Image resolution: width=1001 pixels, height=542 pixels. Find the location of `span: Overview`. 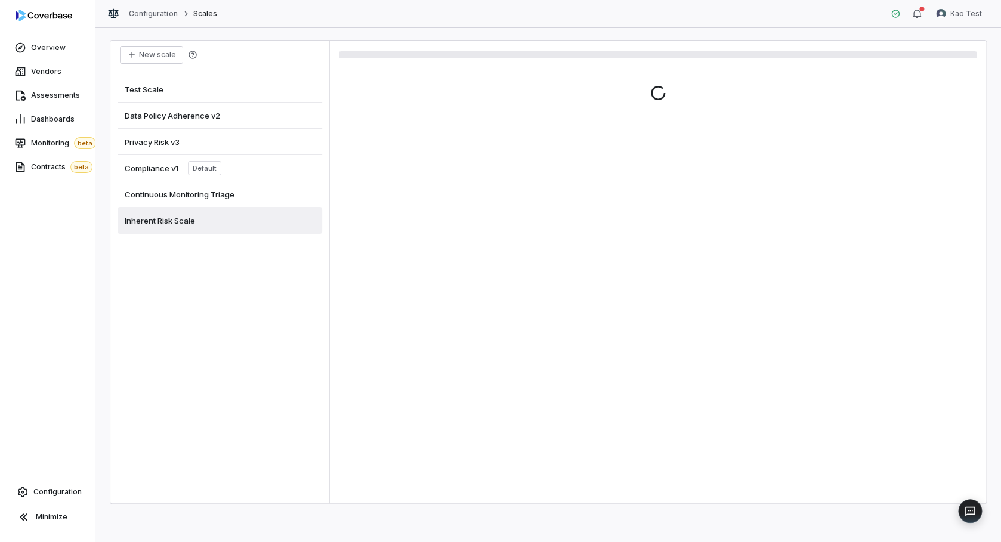

span: Overview is located at coordinates (48, 48).